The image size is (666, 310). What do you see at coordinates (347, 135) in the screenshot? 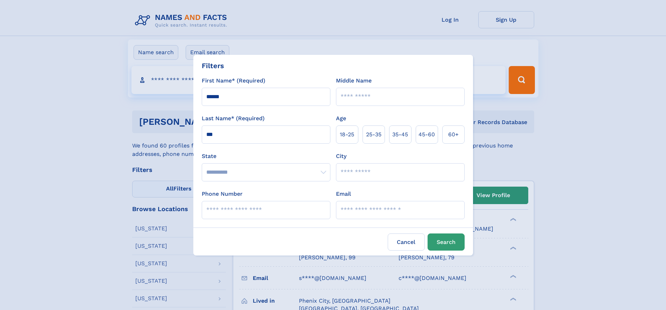
I see `span: 18‑25` at bounding box center [347, 135].